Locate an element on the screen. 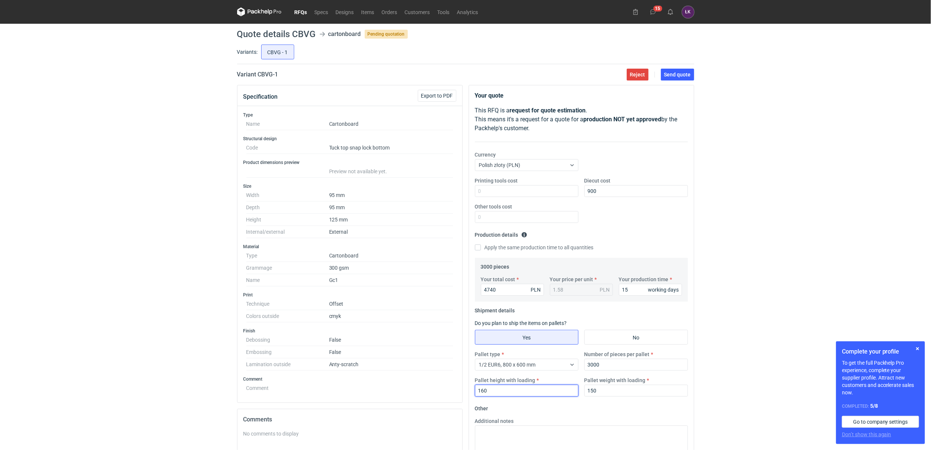  h3: Finish is located at coordinates (350, 331).